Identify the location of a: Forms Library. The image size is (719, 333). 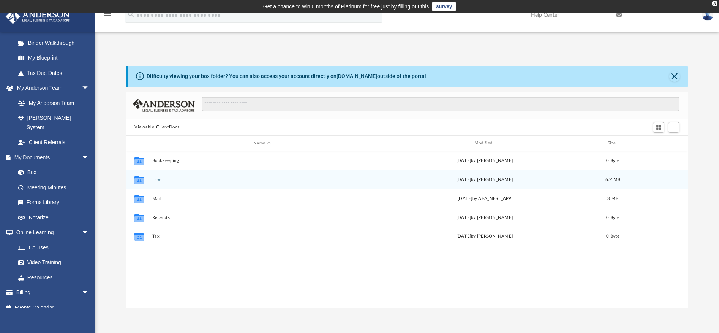
(52, 203).